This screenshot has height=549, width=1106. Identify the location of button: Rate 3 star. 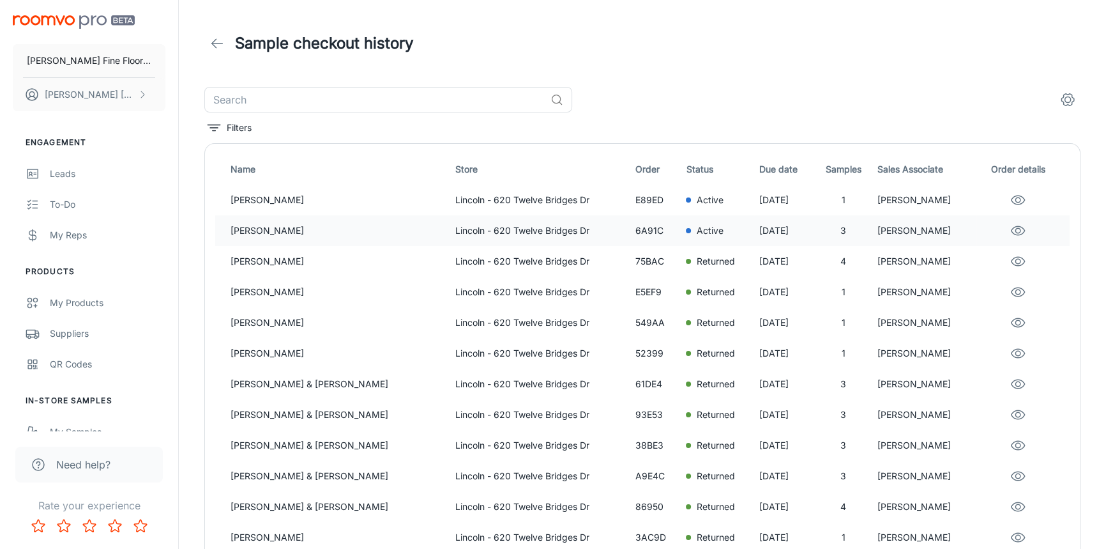
(89, 526).